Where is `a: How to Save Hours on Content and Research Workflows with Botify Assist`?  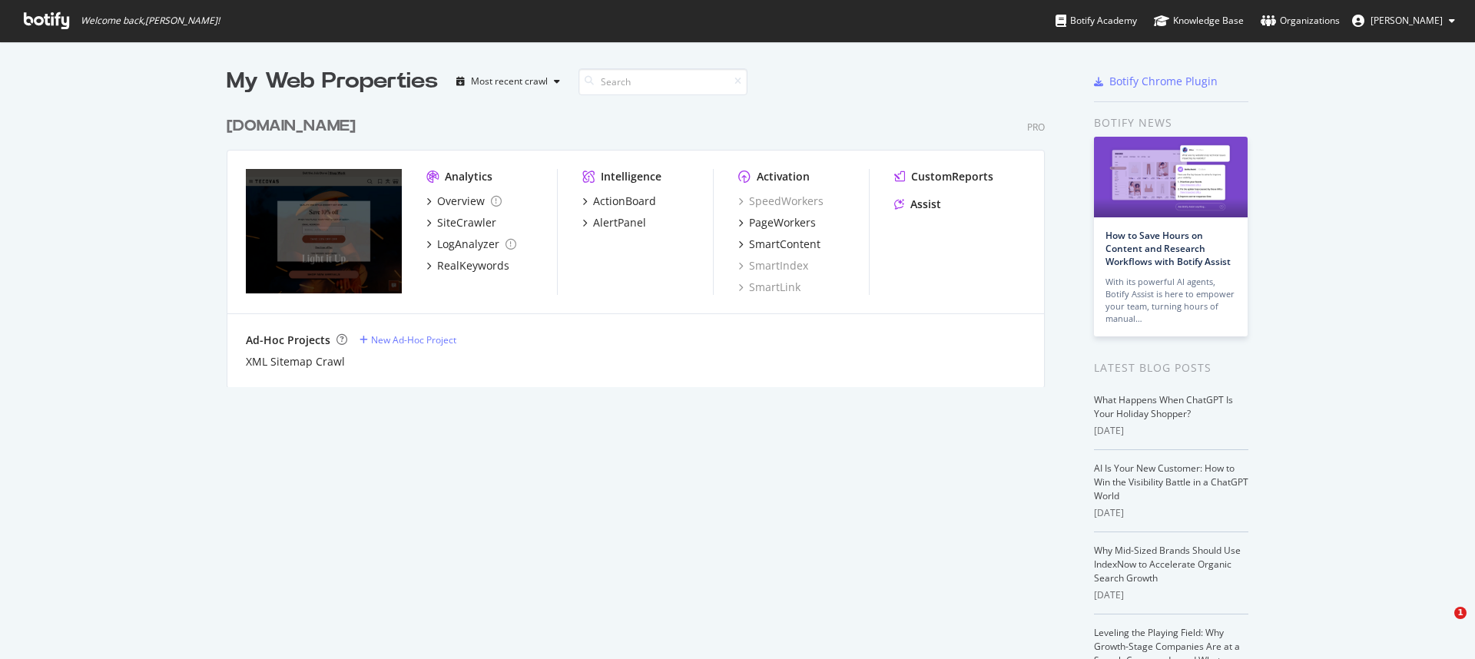 a: How to Save Hours on Content and Research Workflows with Botify Assist is located at coordinates (1168, 248).